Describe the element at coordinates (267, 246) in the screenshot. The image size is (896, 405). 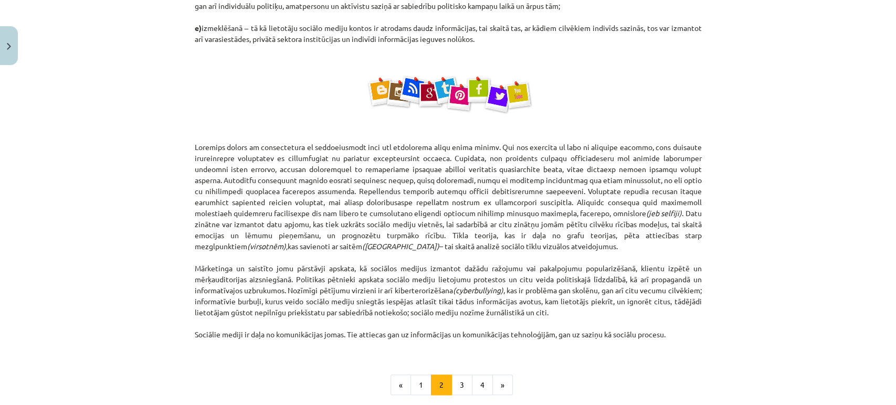
I see `em: (virsotnēm),` at that location.